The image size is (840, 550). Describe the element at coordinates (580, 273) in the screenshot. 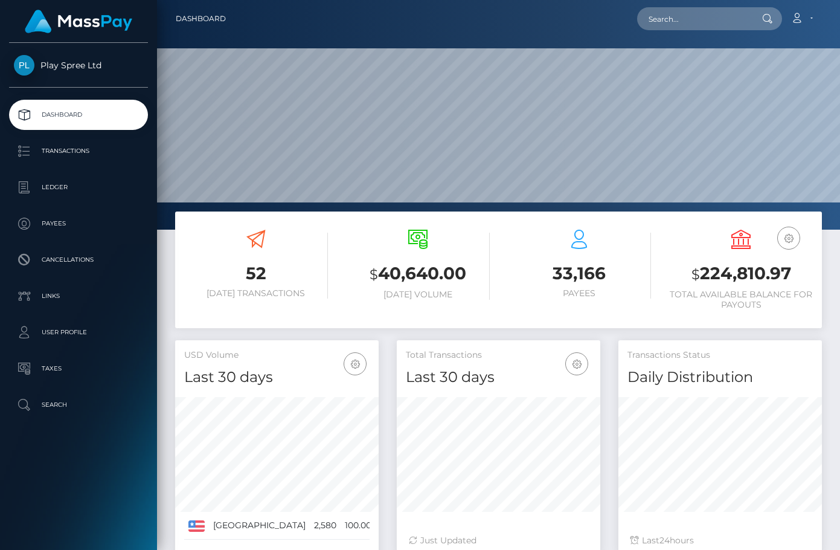

I see `h3: 33,166` at that location.